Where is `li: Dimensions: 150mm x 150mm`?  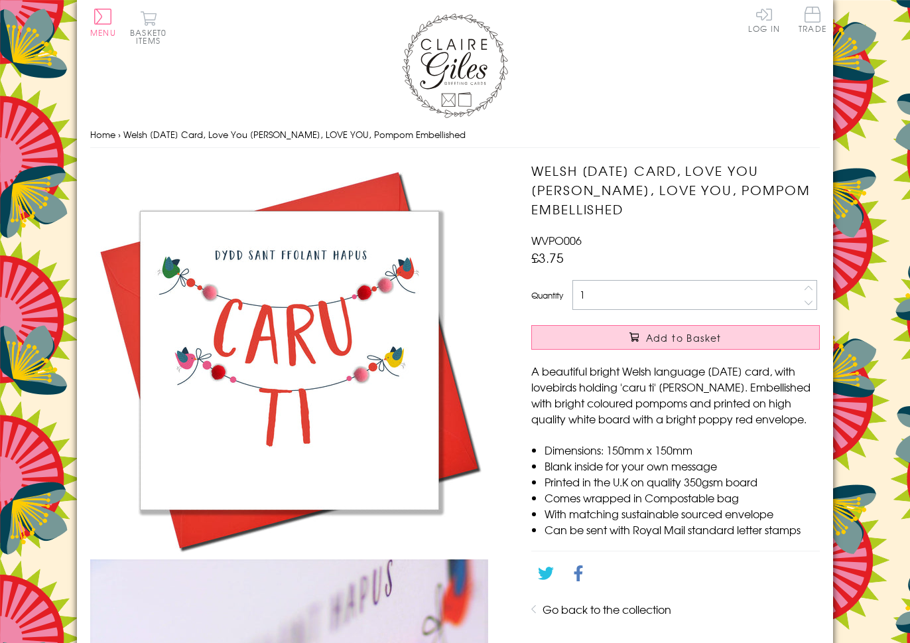 li: Dimensions: 150mm x 150mm is located at coordinates (682, 450).